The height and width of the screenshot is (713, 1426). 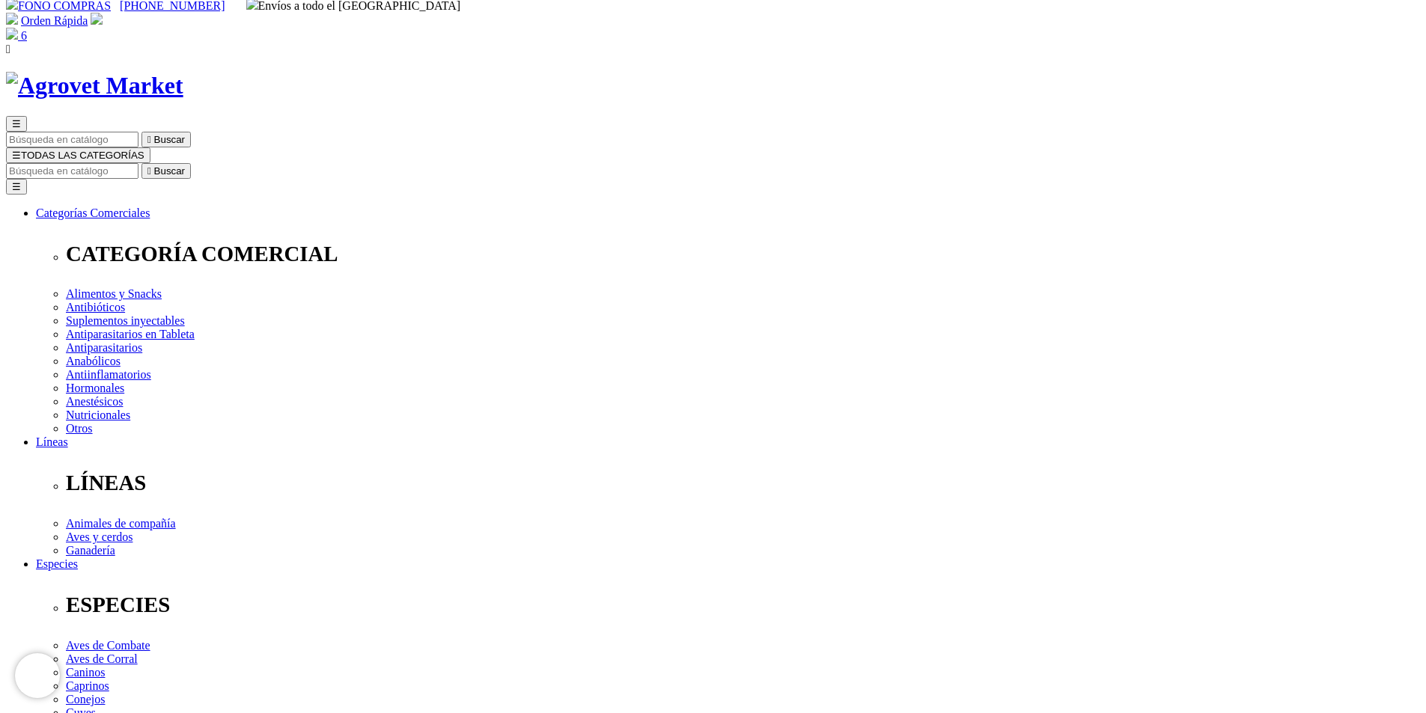 What do you see at coordinates (94, 85) in the screenshot?
I see `img: Agrovet Market` at bounding box center [94, 85].